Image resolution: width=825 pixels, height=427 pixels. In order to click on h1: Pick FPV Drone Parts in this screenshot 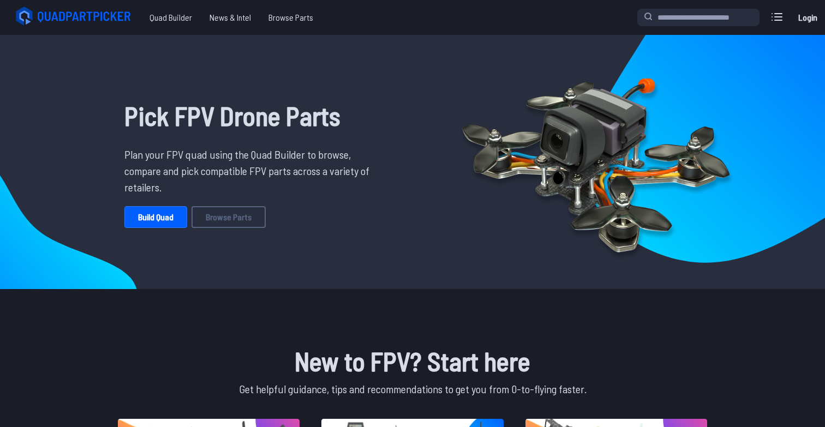, I will do `click(251, 116)`.